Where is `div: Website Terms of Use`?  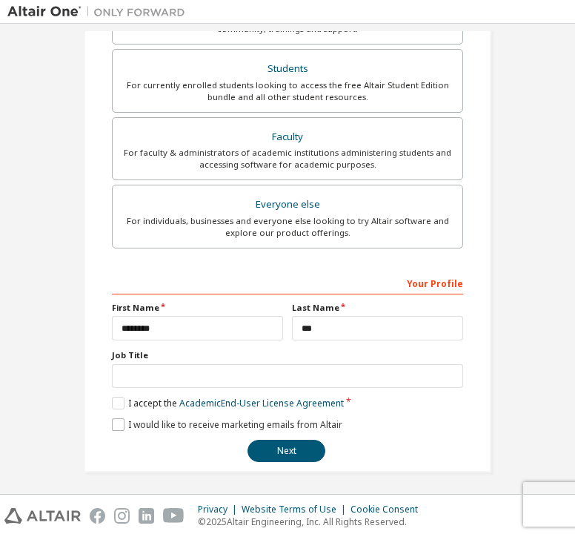
div: Website Terms of Use is located at coordinates (296, 509).